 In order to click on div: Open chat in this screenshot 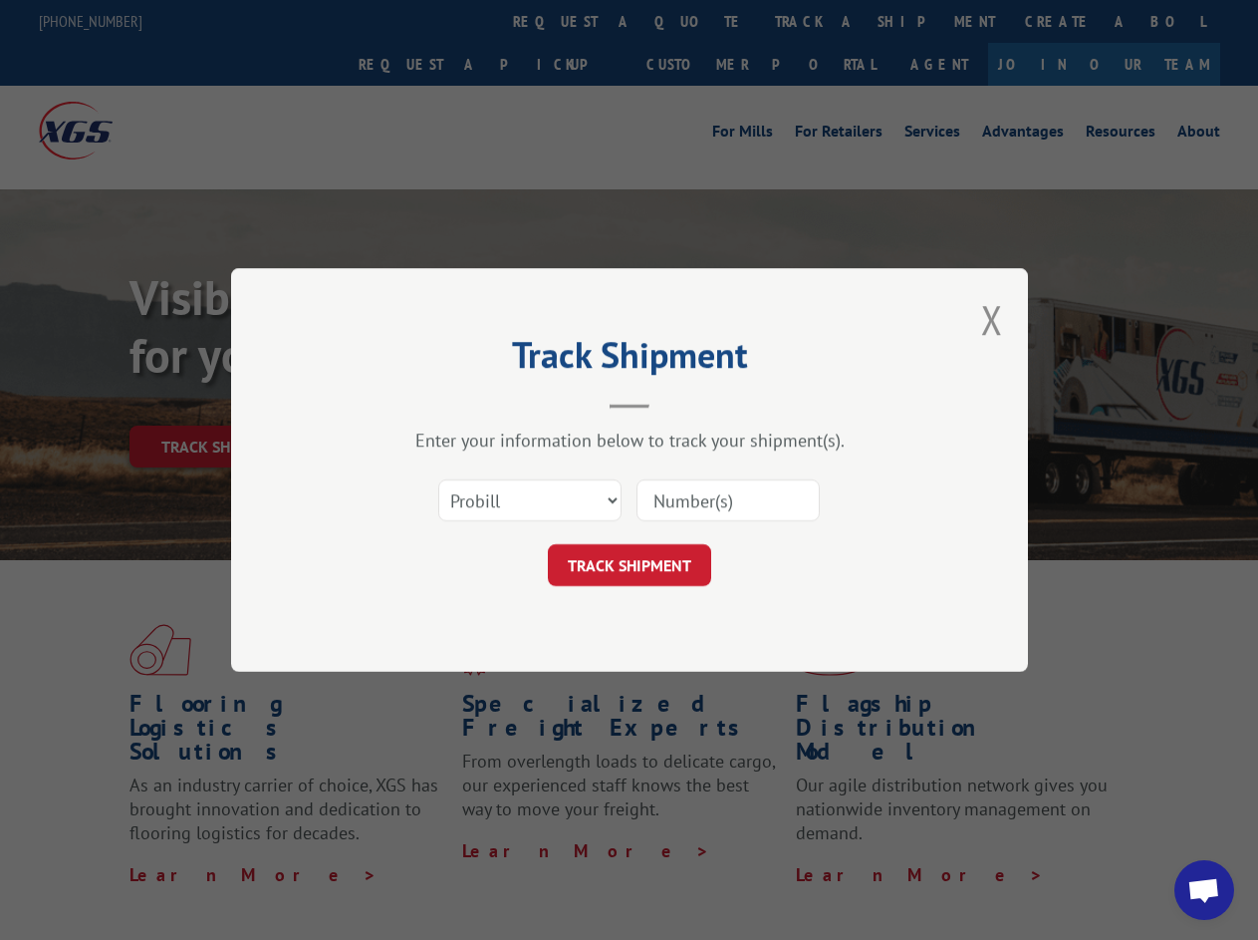, I will do `click(1205, 890)`.